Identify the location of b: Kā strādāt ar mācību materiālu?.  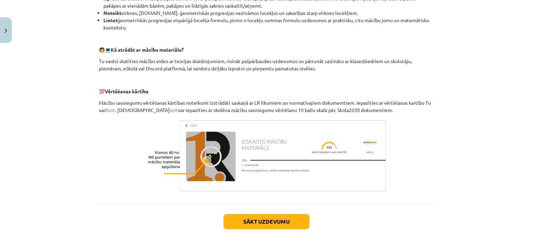
(147, 50).